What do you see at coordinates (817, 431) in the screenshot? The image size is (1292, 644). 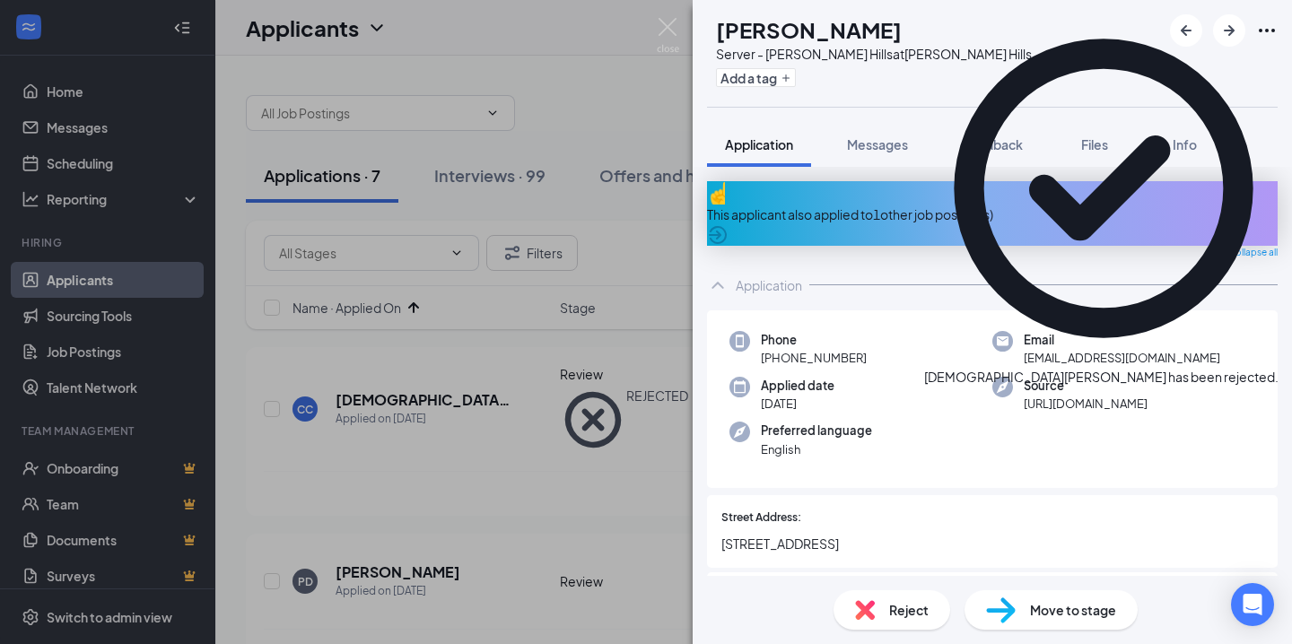 I see `span: Preferred language` at bounding box center [817, 431].